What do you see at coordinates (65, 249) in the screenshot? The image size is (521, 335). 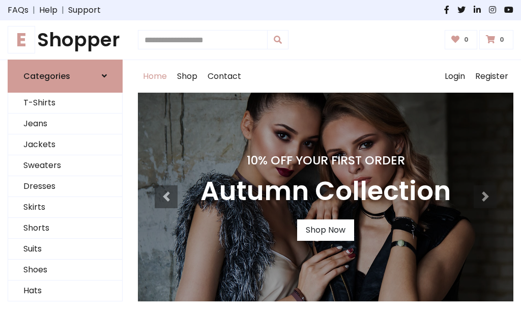 I see `a: Suits` at bounding box center [65, 249].